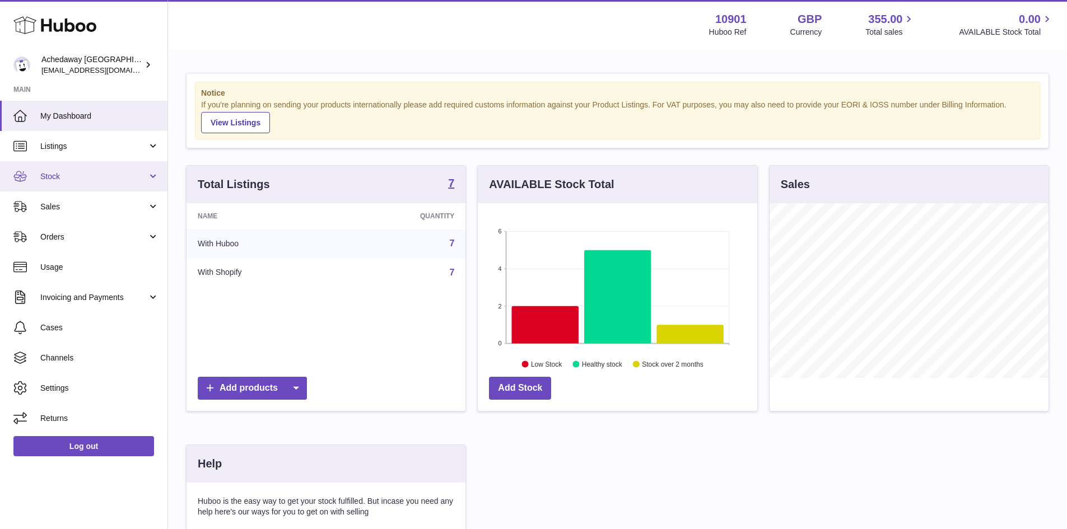  What do you see at coordinates (602, 364) in the screenshot?
I see `text: Healthy stock` at bounding box center [602, 364].